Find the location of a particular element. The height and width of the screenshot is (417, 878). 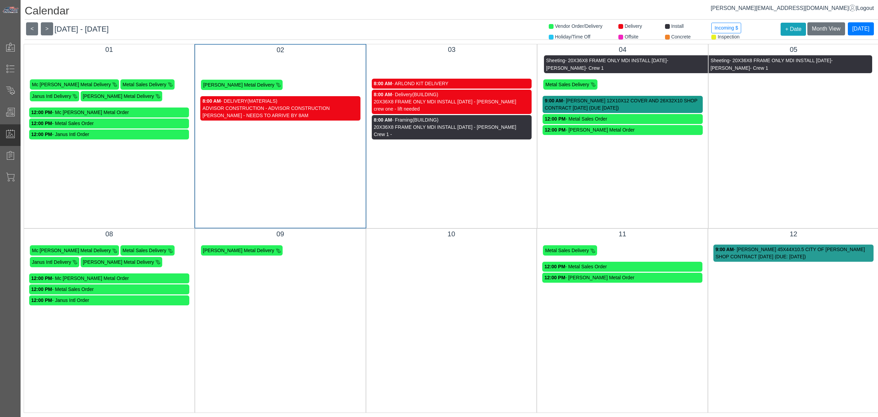

div: 08 is located at coordinates (109, 234).